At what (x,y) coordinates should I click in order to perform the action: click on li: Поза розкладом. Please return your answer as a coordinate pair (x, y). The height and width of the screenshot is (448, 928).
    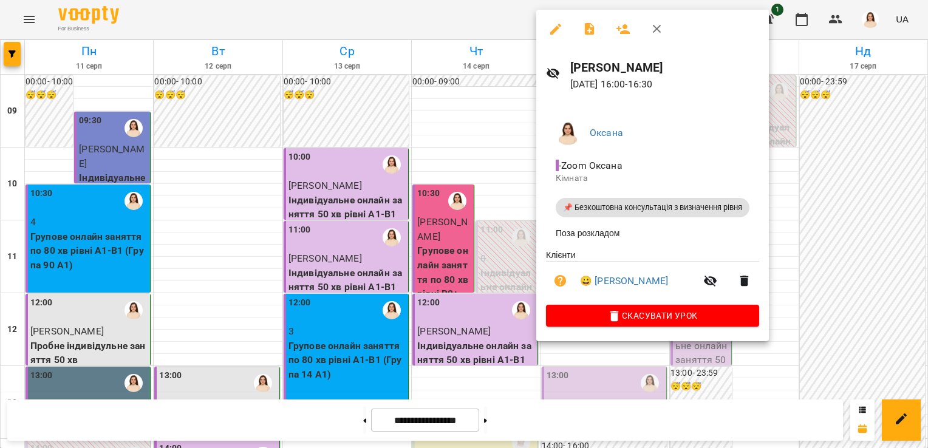
    Looking at the image, I should click on (652, 233).